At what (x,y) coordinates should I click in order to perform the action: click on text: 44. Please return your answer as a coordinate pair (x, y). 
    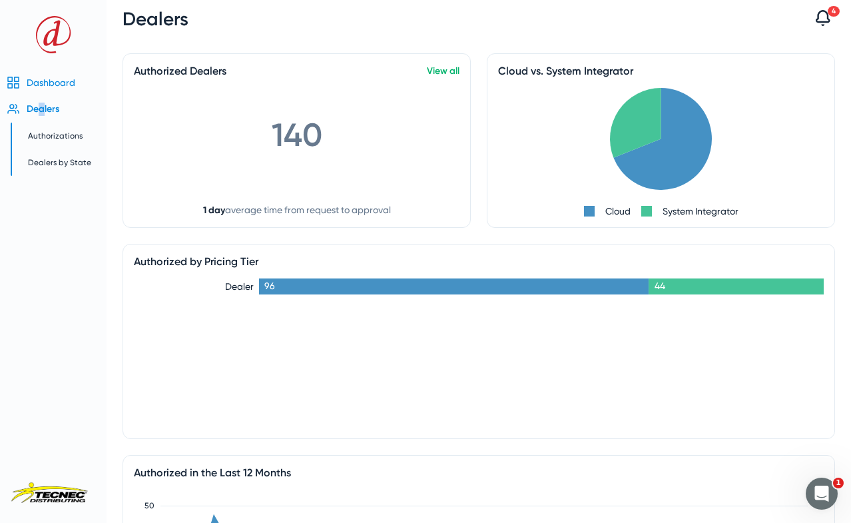
    Looking at the image, I should click on (660, 286).